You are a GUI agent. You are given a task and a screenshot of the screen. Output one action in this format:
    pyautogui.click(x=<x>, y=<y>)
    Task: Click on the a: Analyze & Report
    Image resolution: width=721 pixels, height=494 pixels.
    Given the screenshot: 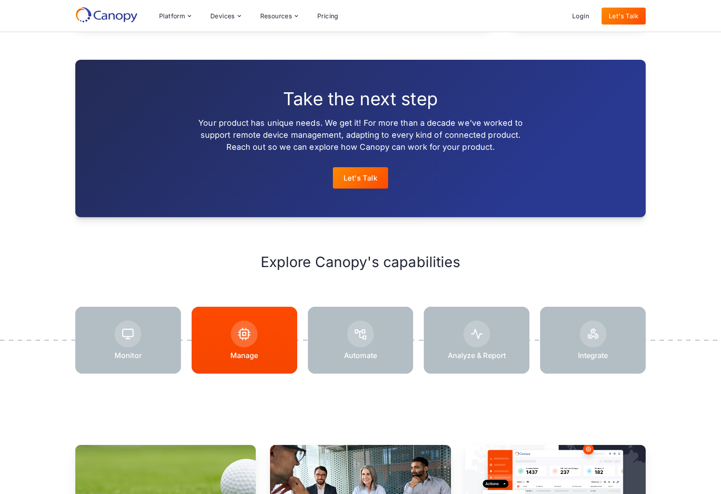 What is the action you would take?
    pyautogui.click(x=476, y=340)
    